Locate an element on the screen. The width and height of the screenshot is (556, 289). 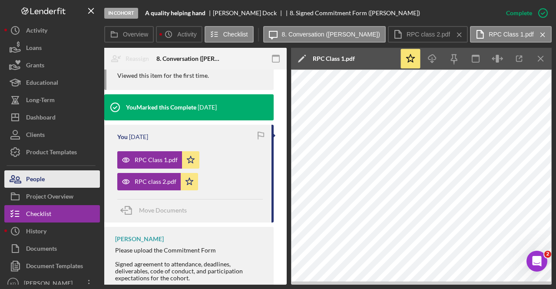
a: History is located at coordinates (52, 231).